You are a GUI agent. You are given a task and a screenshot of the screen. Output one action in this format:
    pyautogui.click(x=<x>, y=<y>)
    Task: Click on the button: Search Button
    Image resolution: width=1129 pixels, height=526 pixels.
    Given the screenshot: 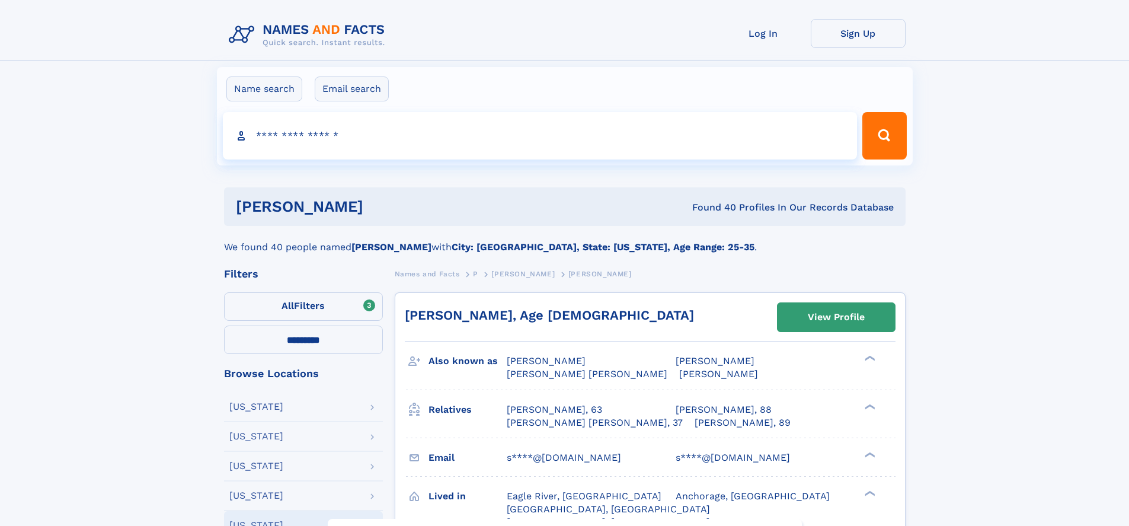 What is the action you would take?
    pyautogui.click(x=884, y=136)
    